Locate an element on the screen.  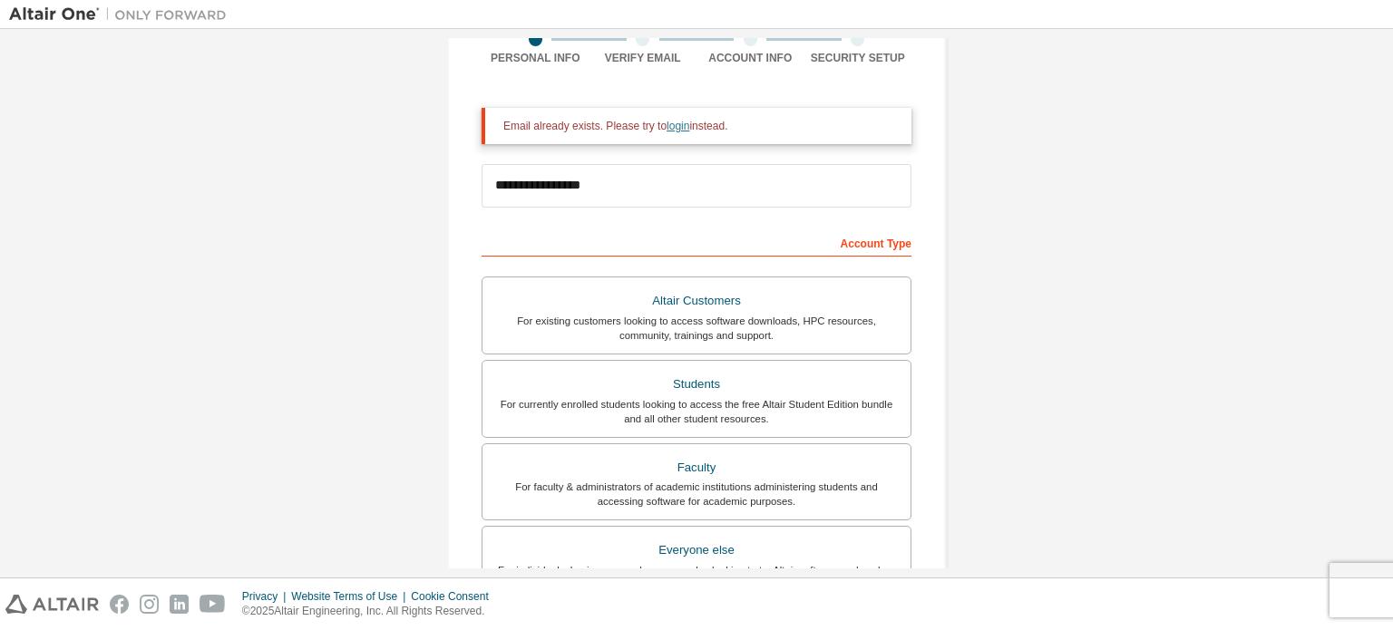
div: For faculty & administrators of academic institutions administering students and accessing softwa... is located at coordinates (697, 494).